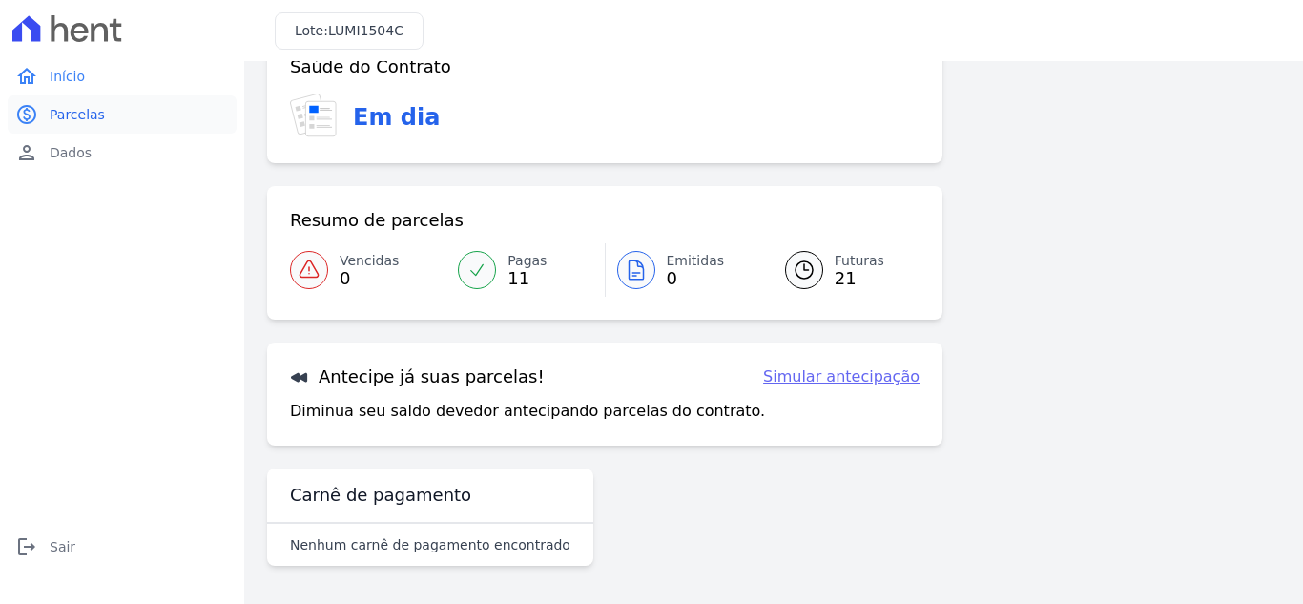 Image resolution: width=1303 pixels, height=604 pixels. What do you see at coordinates (368, 270) in the screenshot?
I see `a: Vencidas 0` at bounding box center [368, 270].